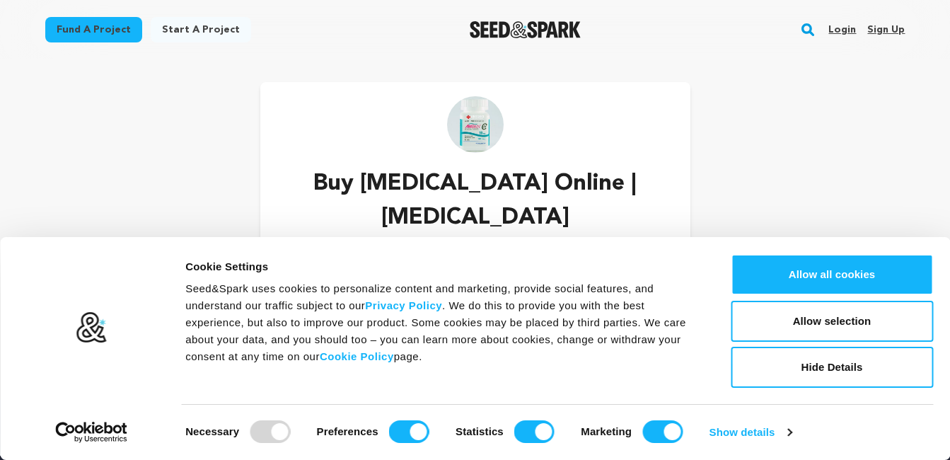 The width and height of the screenshot is (950, 460). Describe the element at coordinates (185, 415) in the screenshot. I see `legend: Consent Selection` at that location.